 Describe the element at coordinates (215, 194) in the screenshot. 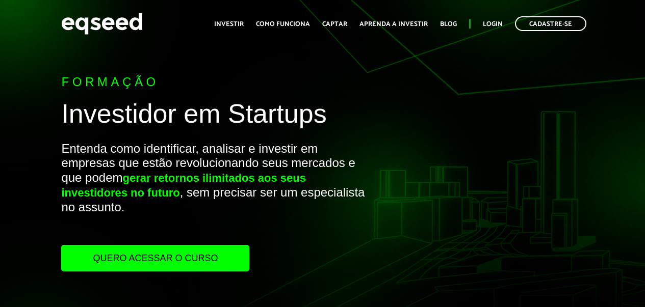

I see `p: Entenda como identificar, analisar e investir em empresas que estão revolucionando seus mercados ...` at that location.